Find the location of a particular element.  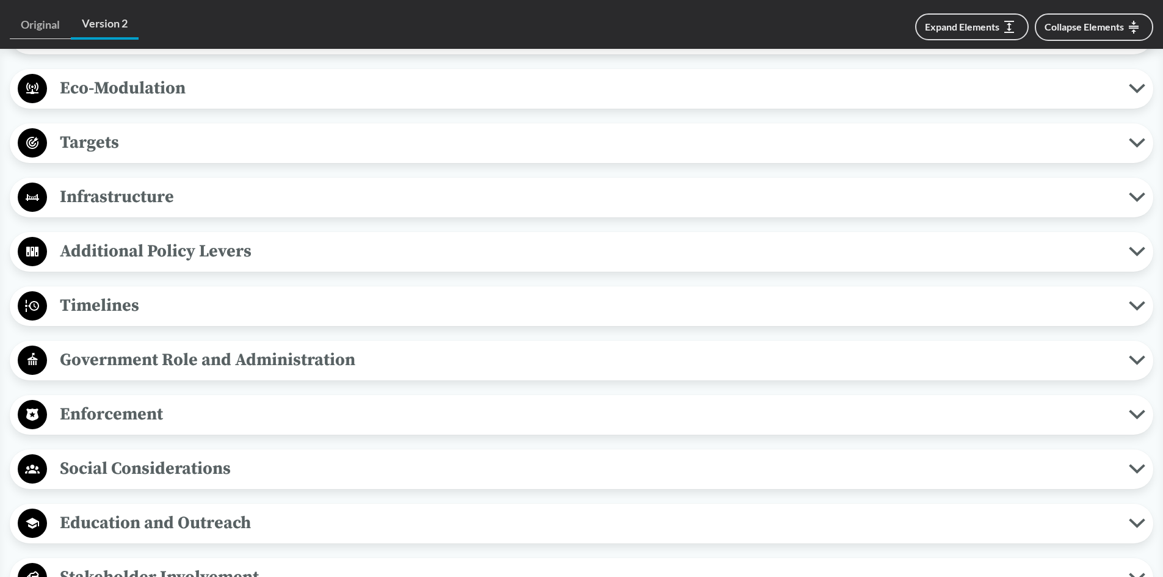

button: Government Role and Administration is located at coordinates (581, 360).